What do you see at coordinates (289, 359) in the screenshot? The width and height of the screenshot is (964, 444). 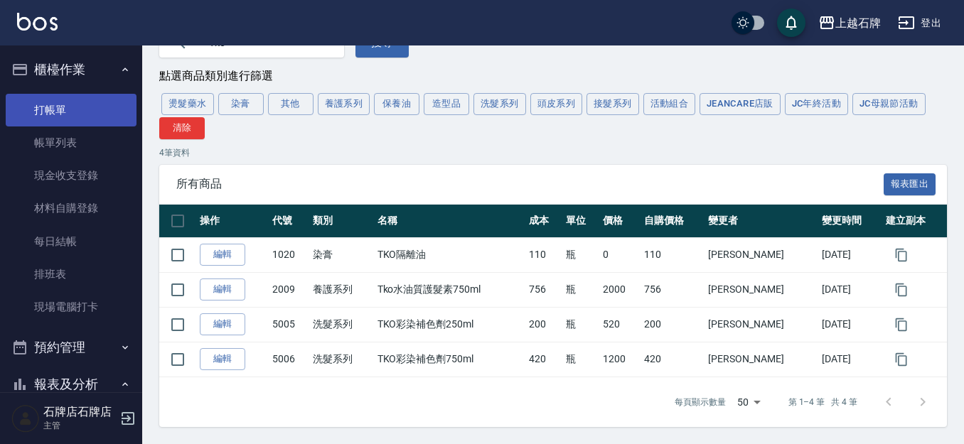 I see `td: 5006` at bounding box center [289, 359].